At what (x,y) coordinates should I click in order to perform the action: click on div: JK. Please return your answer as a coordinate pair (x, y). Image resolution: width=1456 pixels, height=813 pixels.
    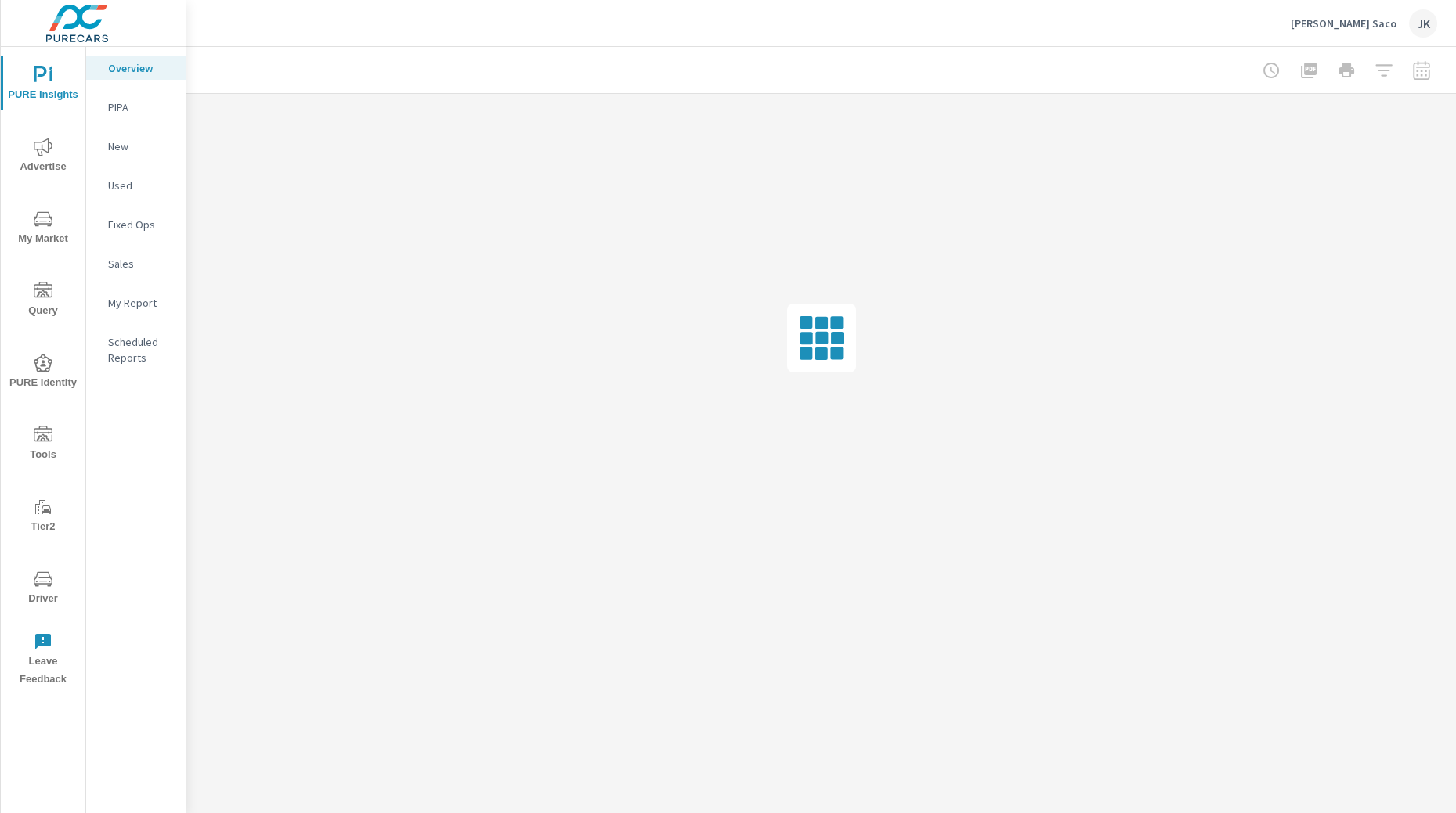
    Looking at the image, I should click on (1423, 24).